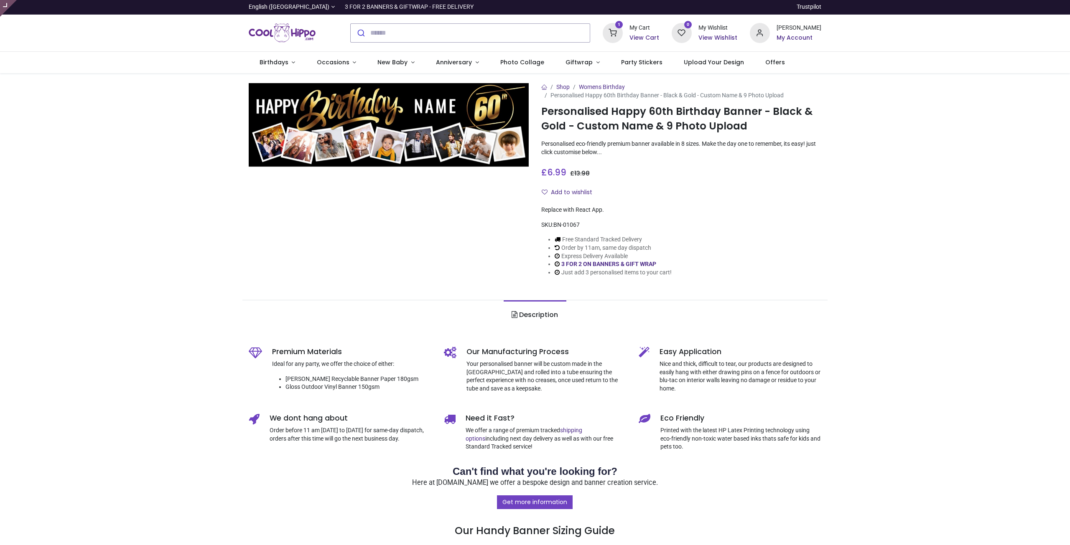  I want to click on a: Shop, so click(563, 87).